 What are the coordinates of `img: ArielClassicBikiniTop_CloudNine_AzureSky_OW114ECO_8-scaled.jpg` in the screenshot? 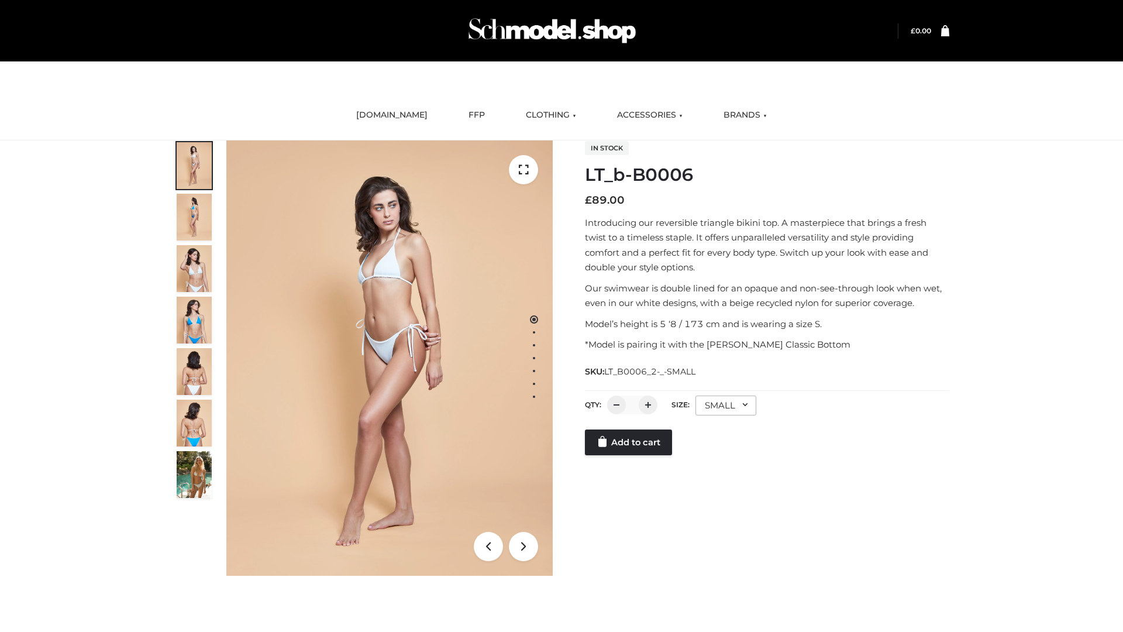 It's located at (194, 423).